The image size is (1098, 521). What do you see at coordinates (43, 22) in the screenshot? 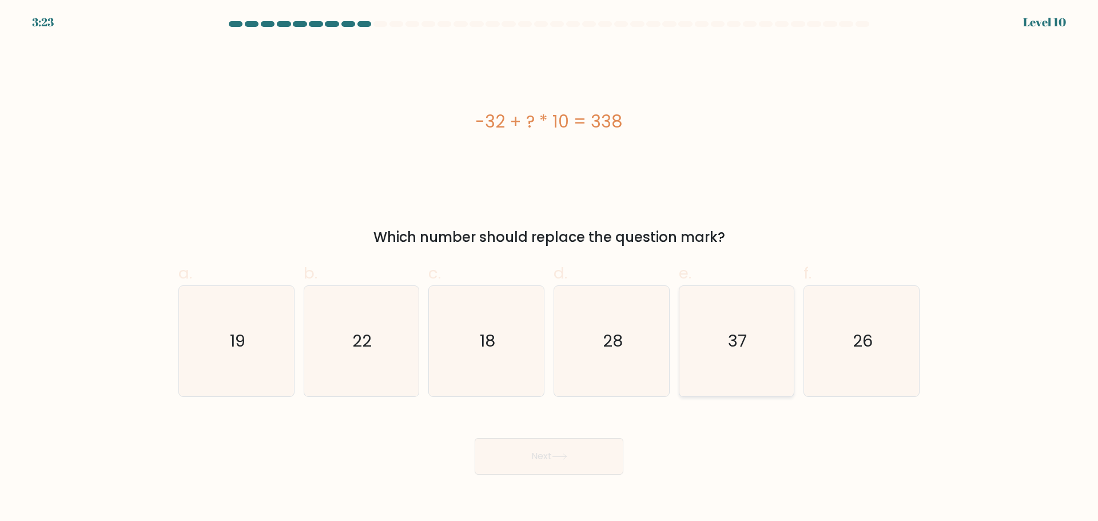
I see `div: 3:23` at bounding box center [43, 22].